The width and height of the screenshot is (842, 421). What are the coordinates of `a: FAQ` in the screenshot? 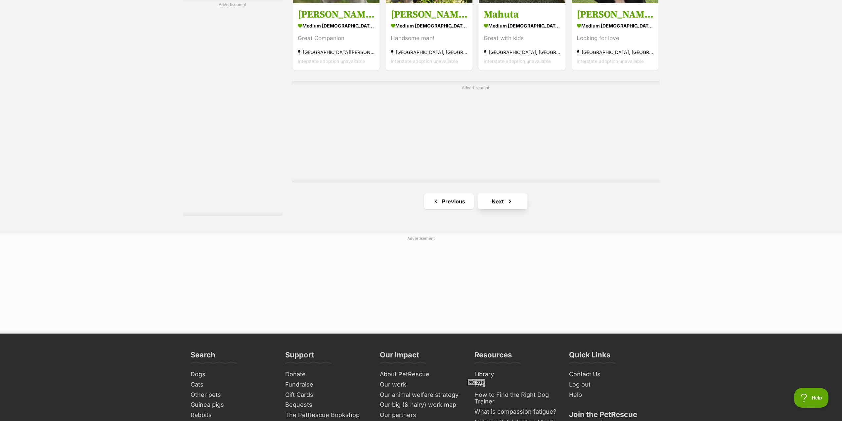 It's located at (516, 384).